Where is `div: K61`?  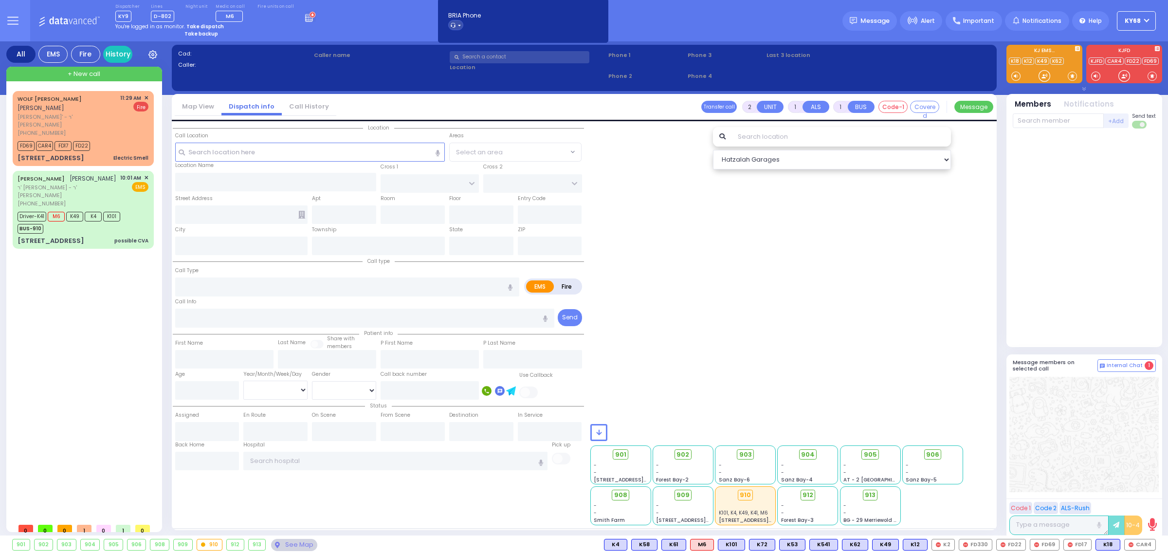 div: K61 is located at coordinates (674, 545).